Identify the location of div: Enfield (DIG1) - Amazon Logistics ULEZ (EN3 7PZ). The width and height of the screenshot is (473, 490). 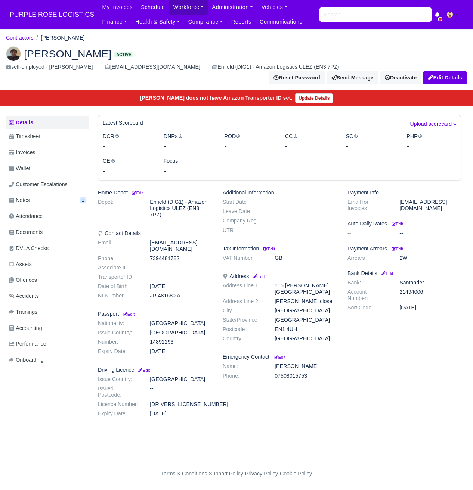
(275, 67).